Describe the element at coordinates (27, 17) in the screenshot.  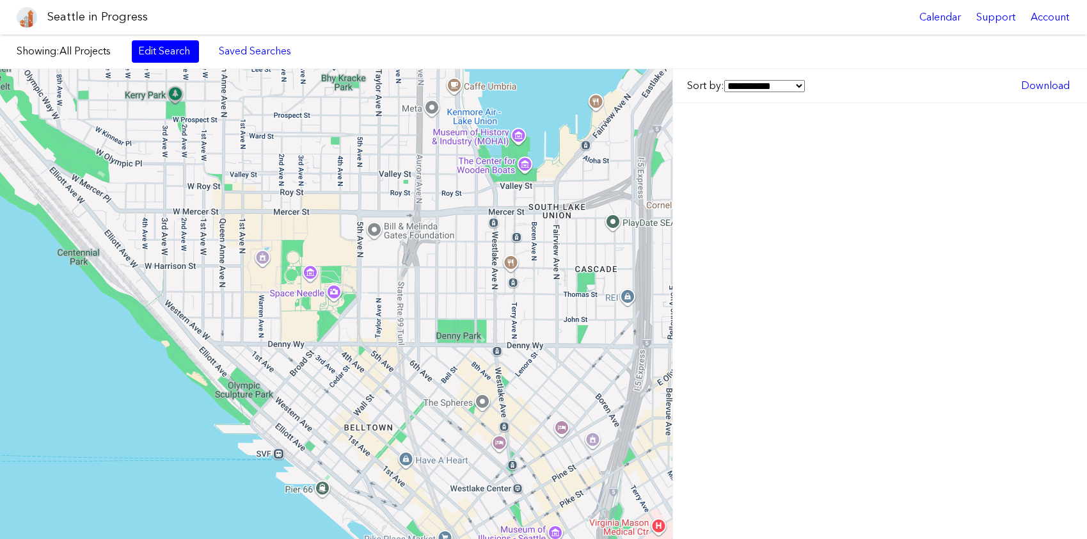
I see `img: favicon-96x96.png` at that location.